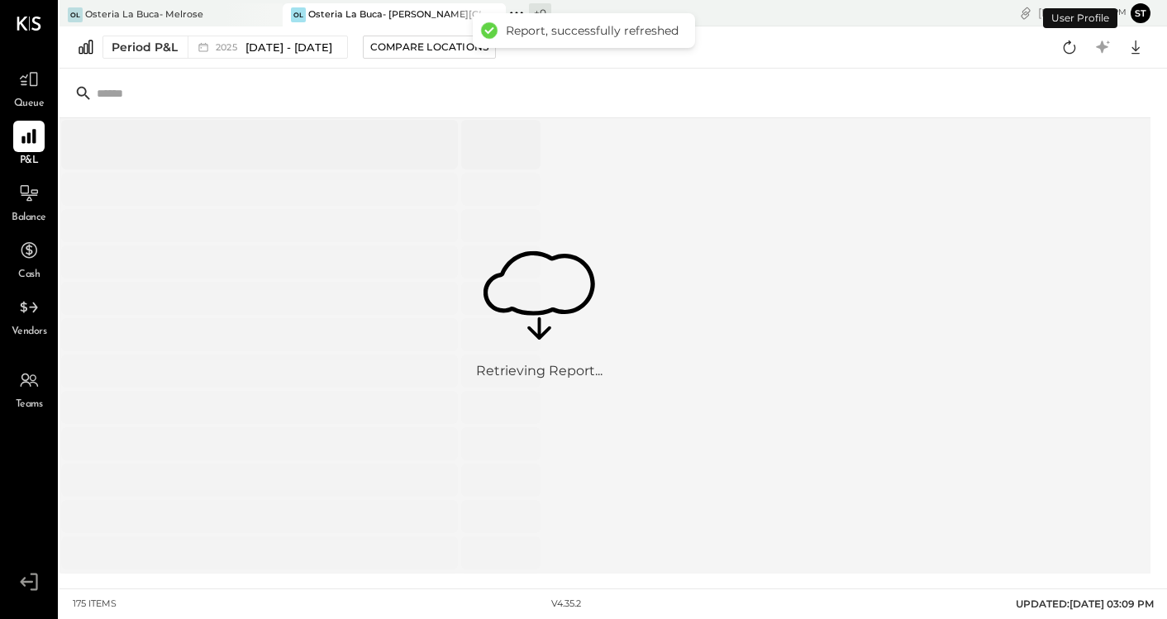 The image size is (1167, 619). I want to click on a: Vendors, so click(29, 316).